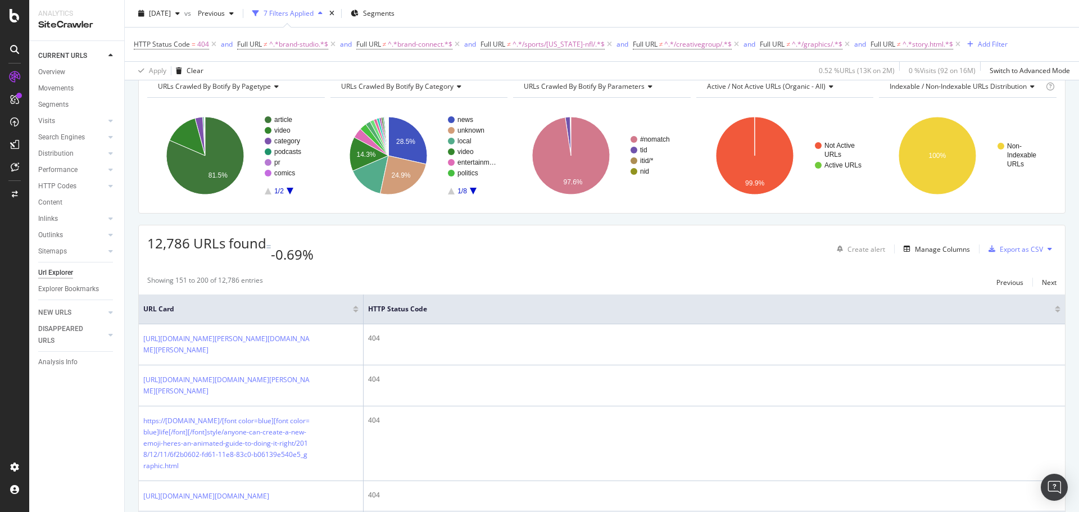 Image resolution: width=1079 pixels, height=512 pixels. What do you see at coordinates (832, 154) in the screenshot?
I see `text: URLs` at bounding box center [832, 154].